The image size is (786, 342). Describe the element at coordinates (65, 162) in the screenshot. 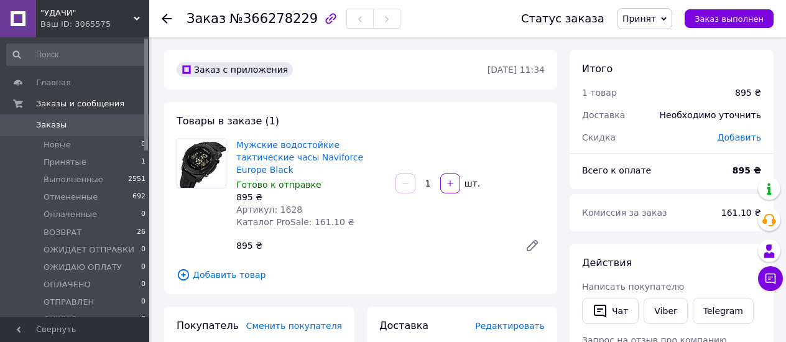

I see `span: Принятые` at that location.